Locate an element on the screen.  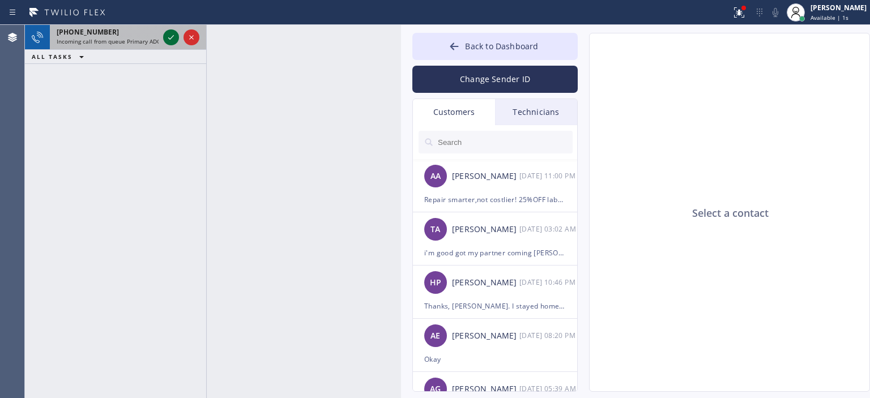
span: Available | 1s is located at coordinates (830, 18).